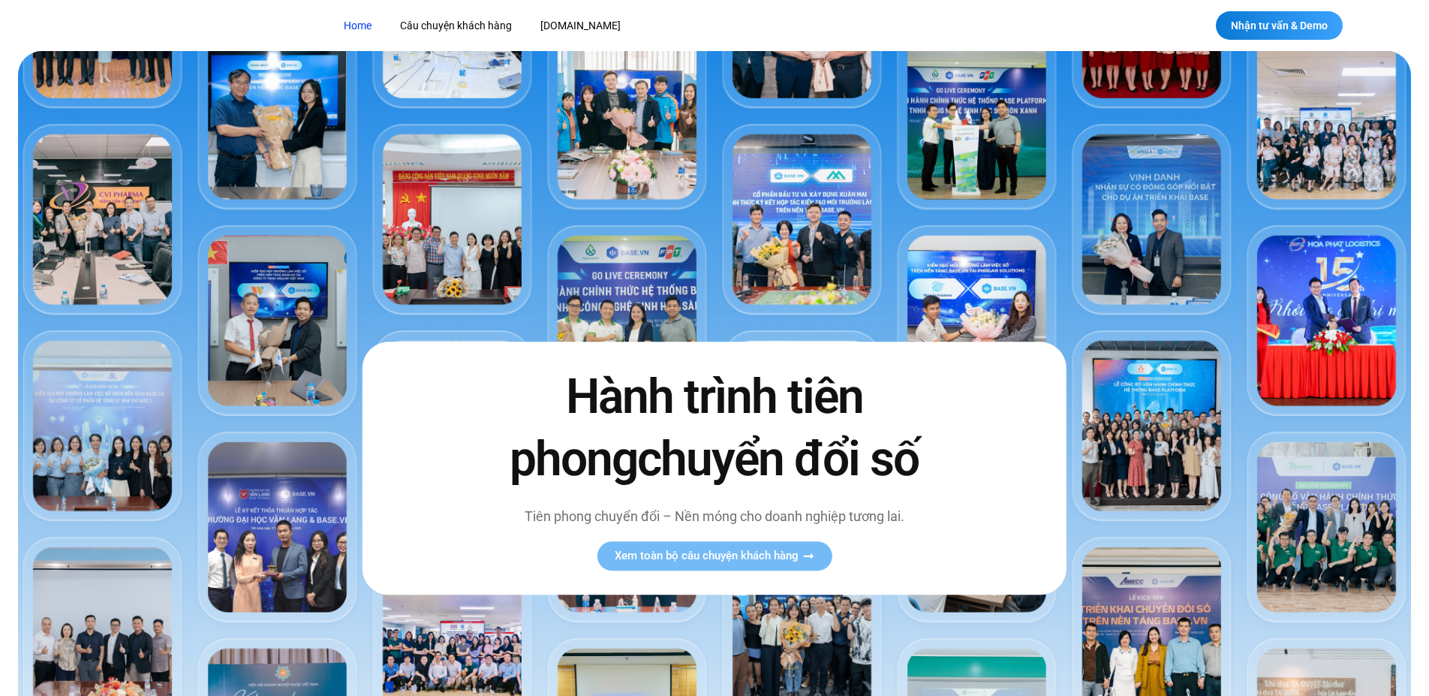 The width and height of the screenshot is (1429, 696). I want to click on a: Home, so click(357, 26).